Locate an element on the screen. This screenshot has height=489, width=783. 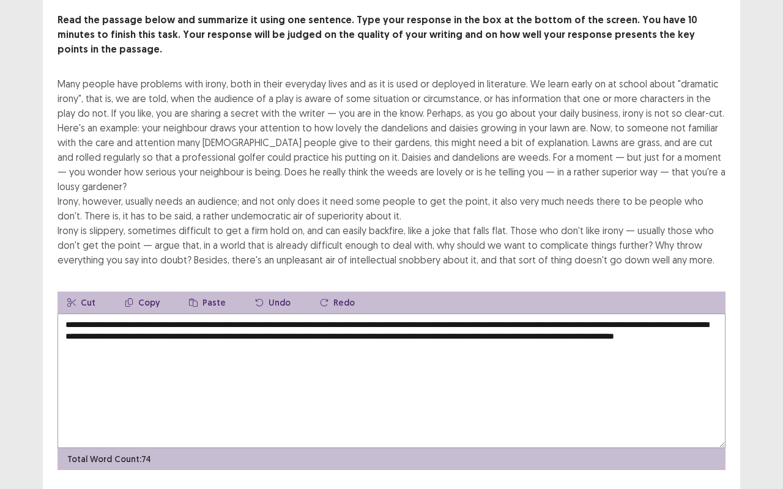
div: Many people have problems with irony, both in their everyday lives and as it is used or deployed ... is located at coordinates (391, 172).